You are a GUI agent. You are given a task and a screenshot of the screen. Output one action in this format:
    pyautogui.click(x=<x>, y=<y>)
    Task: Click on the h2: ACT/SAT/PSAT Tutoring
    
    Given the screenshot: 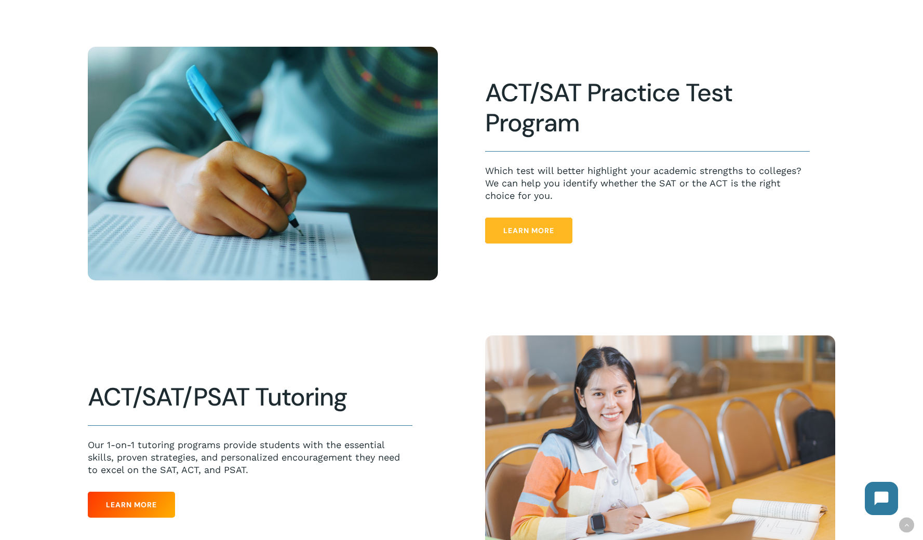 What is the action you would take?
    pyautogui.click(x=250, y=397)
    